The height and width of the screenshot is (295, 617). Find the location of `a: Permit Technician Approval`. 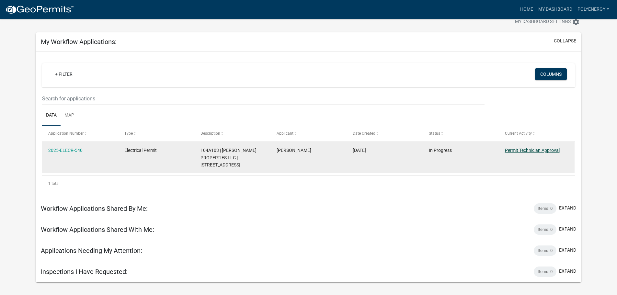

a: Permit Technician Approval is located at coordinates (532, 150).